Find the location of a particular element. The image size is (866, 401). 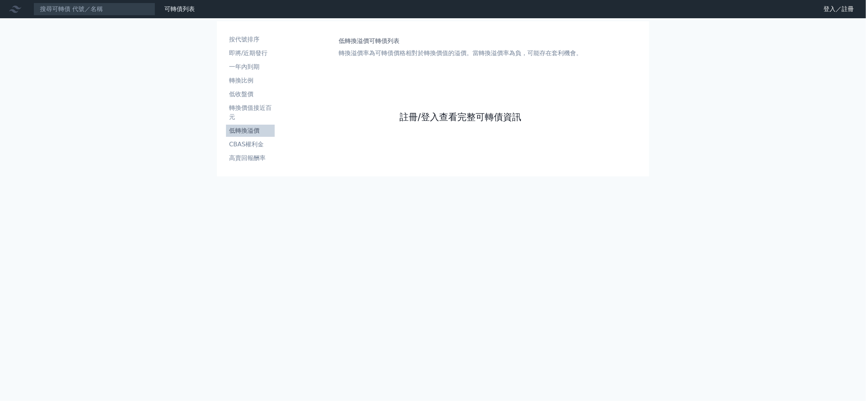

a: 低收盤價 is located at coordinates (250, 94).